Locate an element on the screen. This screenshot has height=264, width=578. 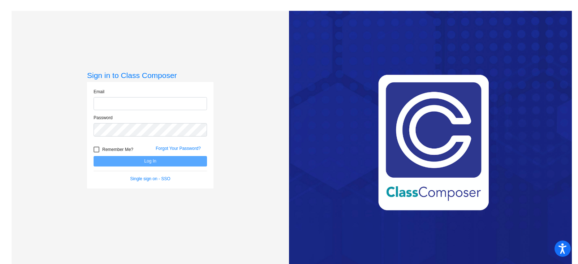
label: Password is located at coordinates (103, 118).